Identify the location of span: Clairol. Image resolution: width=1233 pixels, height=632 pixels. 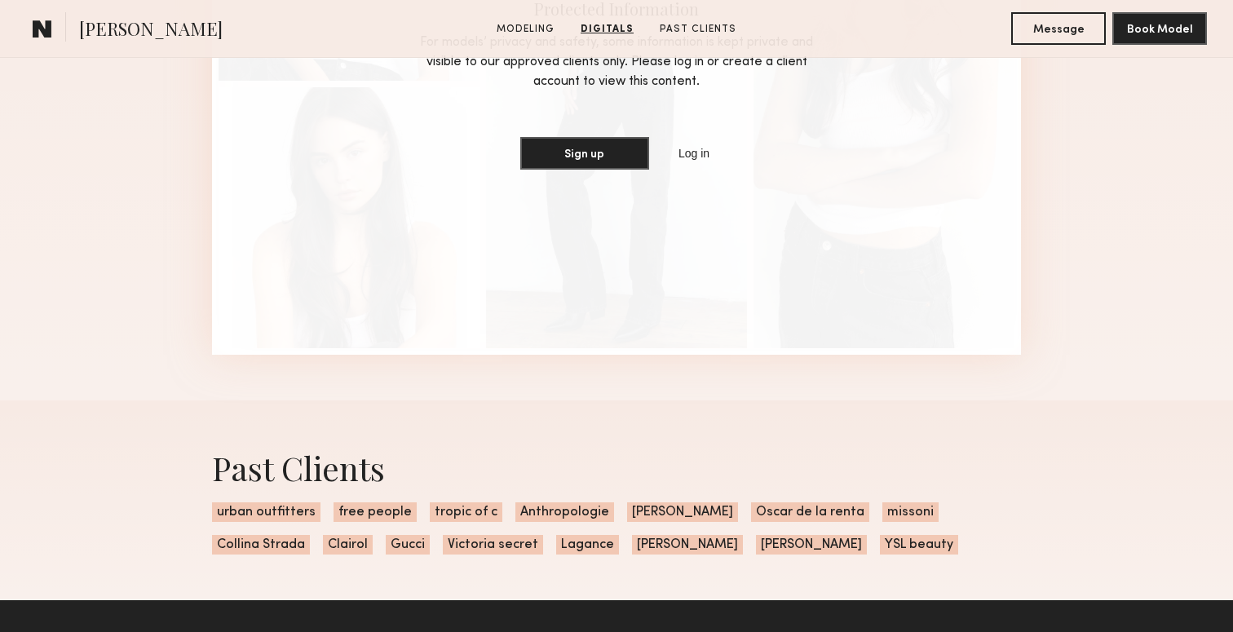
(347, 545).